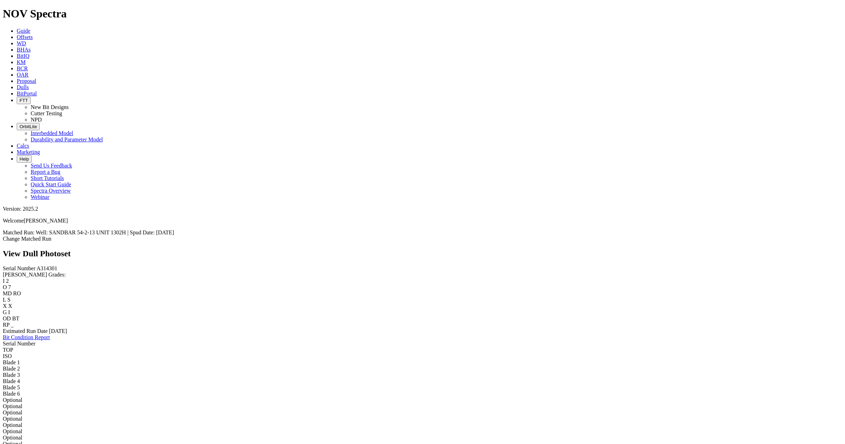  Describe the element at coordinates (24, 159) in the screenshot. I see `button: Help` at that location.